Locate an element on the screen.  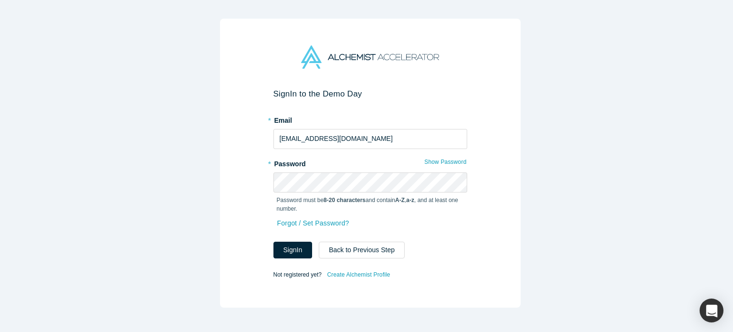
label: Password is located at coordinates (370, 162).